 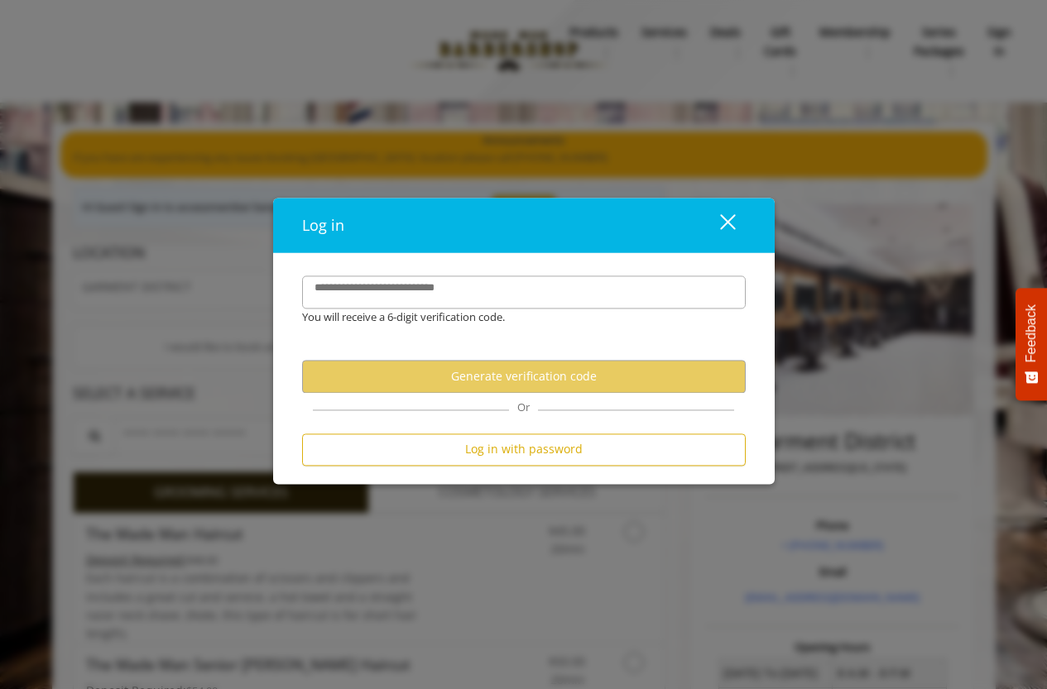 I want to click on span: Log in, so click(x=323, y=225).